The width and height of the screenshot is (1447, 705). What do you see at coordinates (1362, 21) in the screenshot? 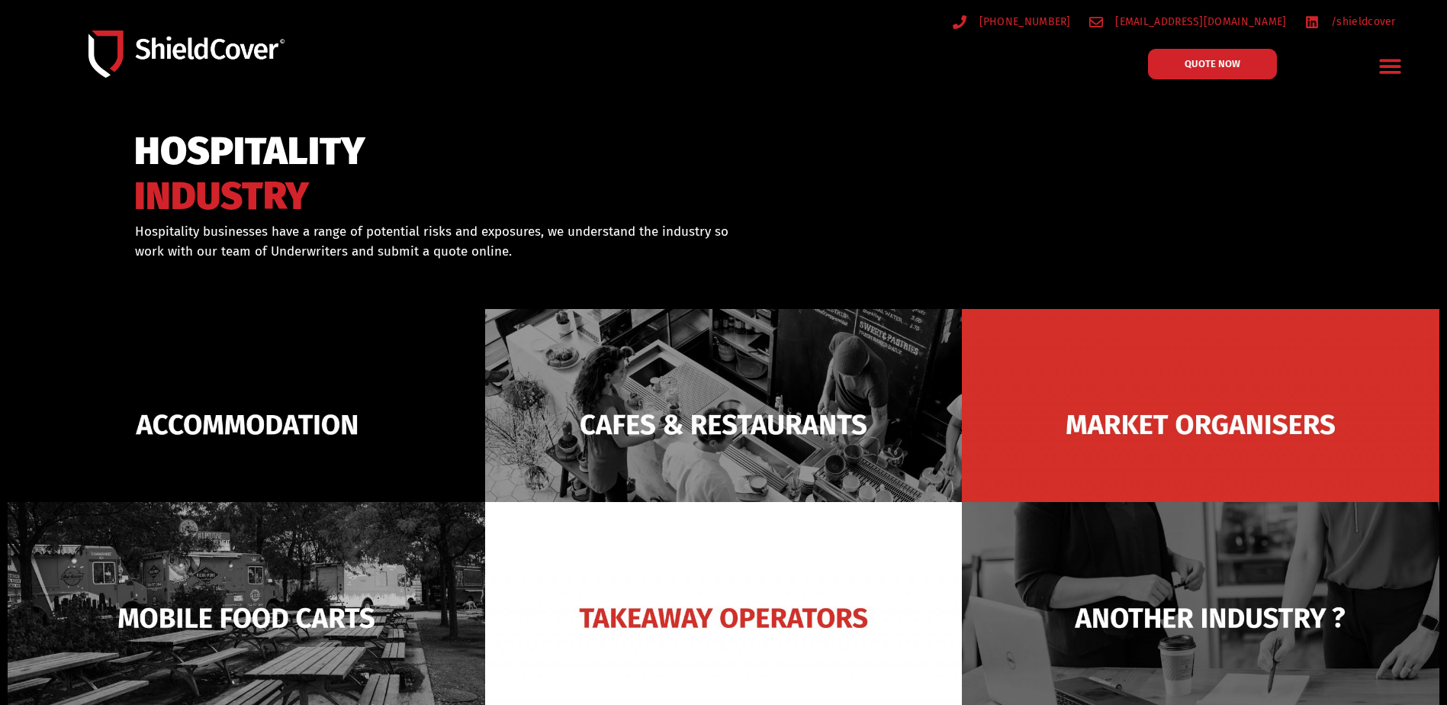
I see `span: /shieldcover` at bounding box center [1362, 21].